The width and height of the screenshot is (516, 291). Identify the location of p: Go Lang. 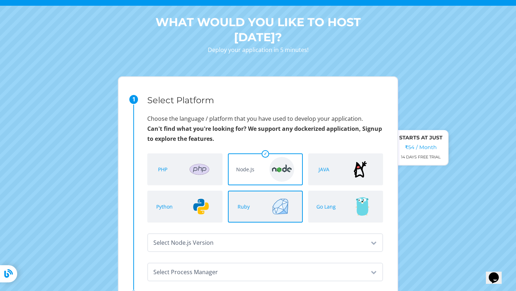
(326, 207).